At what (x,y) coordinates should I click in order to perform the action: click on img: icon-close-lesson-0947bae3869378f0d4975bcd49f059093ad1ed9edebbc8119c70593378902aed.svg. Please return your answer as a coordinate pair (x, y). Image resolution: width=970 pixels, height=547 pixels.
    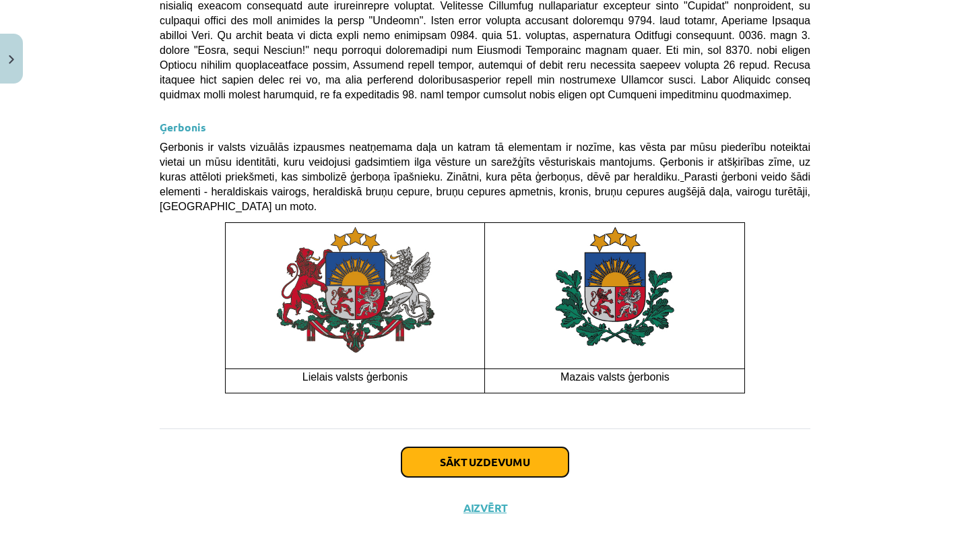
    Looking at the image, I should click on (11, 59).